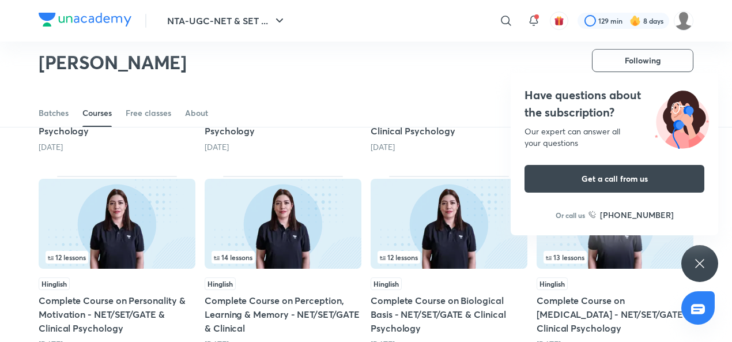 This screenshot has height=342, width=732. What do you see at coordinates (148, 113) in the screenshot?
I see `div: Free classes` at bounding box center [148, 113].